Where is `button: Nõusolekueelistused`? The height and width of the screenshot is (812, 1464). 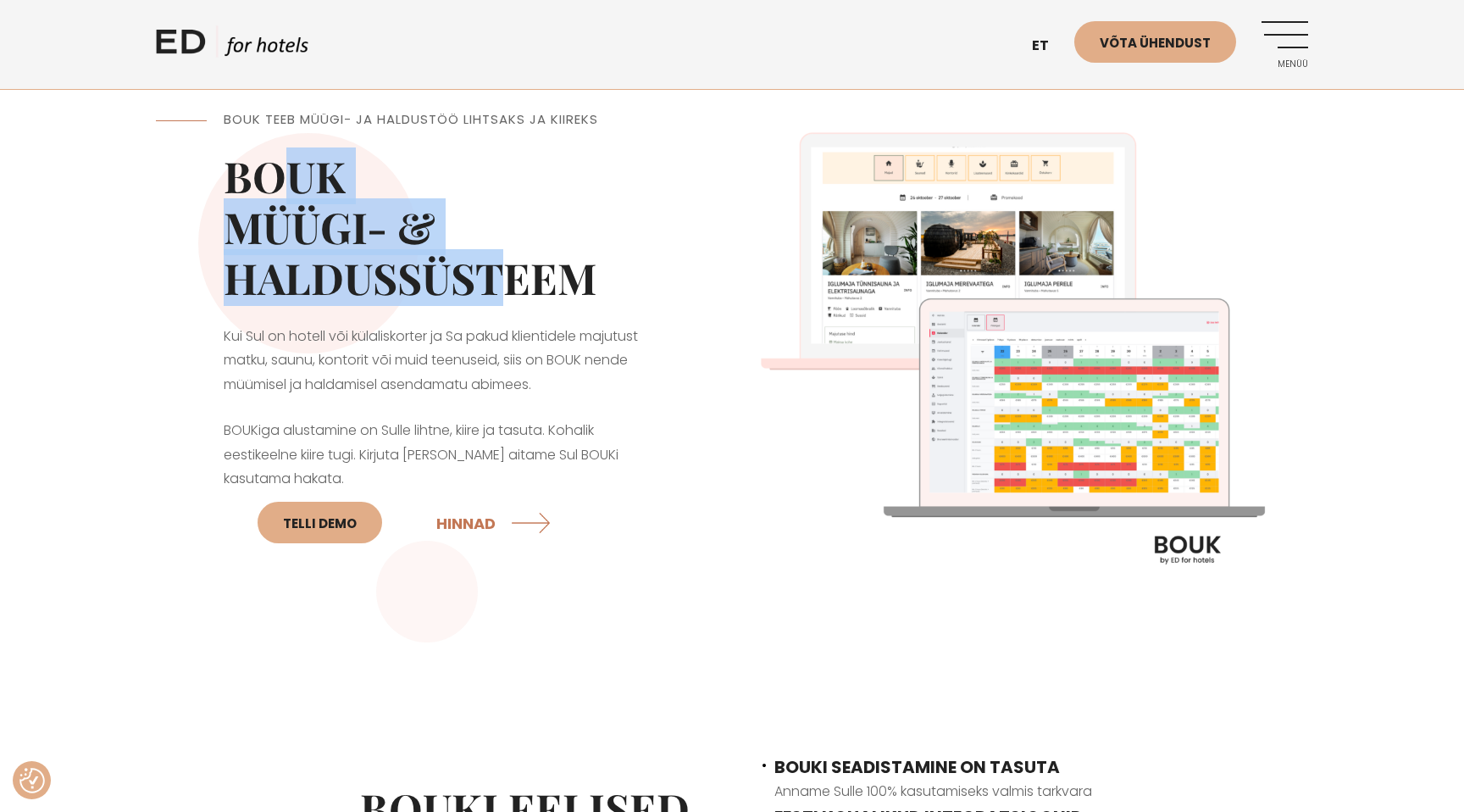
button: Nõusolekueelistused is located at coordinates (32, 781).